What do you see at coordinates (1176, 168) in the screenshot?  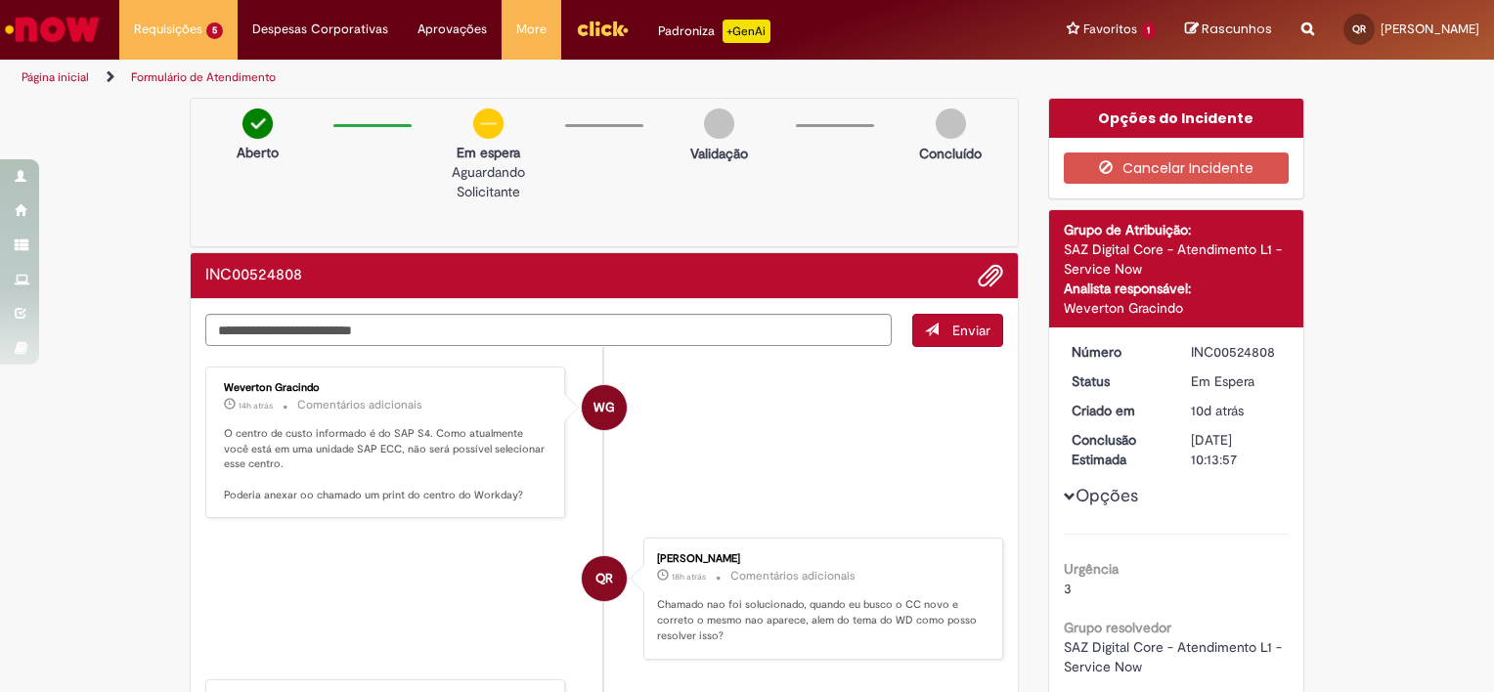 I see `button: Cancelar Incidente` at bounding box center [1176, 168].